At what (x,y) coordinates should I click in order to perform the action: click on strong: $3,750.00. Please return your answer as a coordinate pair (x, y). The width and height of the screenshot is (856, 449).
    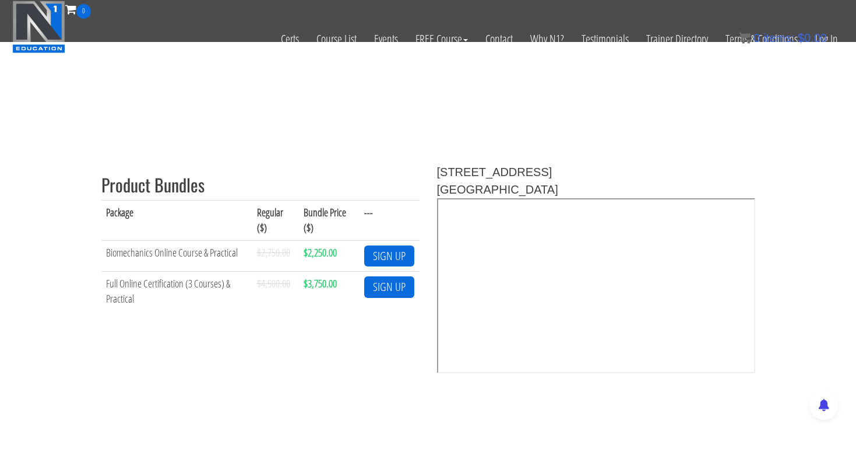
    Looking at the image, I should click on (320, 283).